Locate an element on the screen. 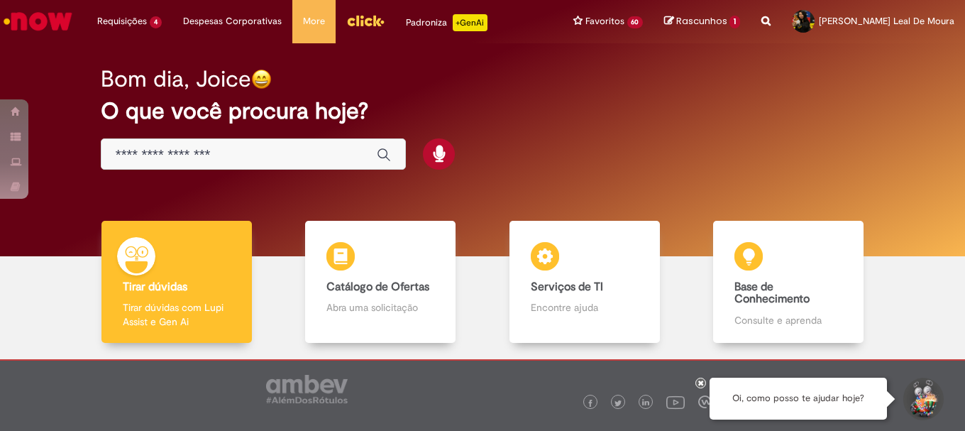 This screenshot has height=431, width=965. div: Padroniza is located at coordinates (446, 23).